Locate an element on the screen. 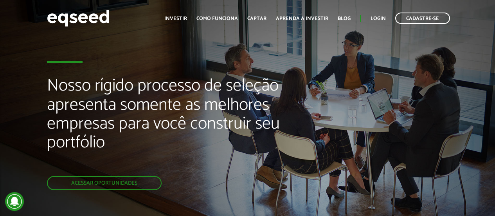  a: Blog is located at coordinates (344, 18).